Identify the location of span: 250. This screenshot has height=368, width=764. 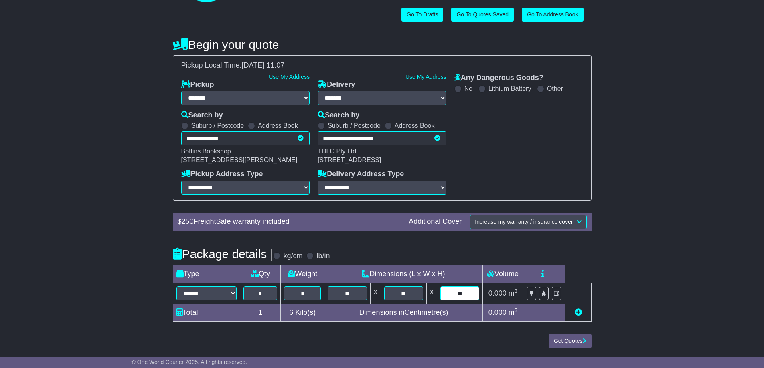
(188, 222).